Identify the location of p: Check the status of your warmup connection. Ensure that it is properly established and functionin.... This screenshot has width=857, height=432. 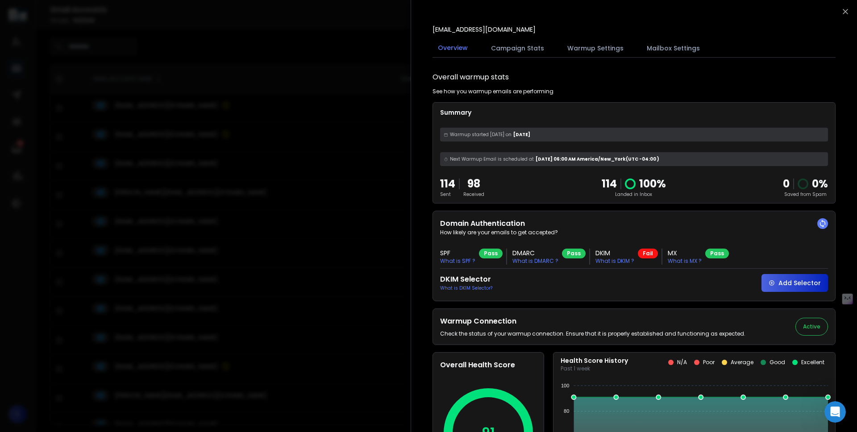
(593, 334).